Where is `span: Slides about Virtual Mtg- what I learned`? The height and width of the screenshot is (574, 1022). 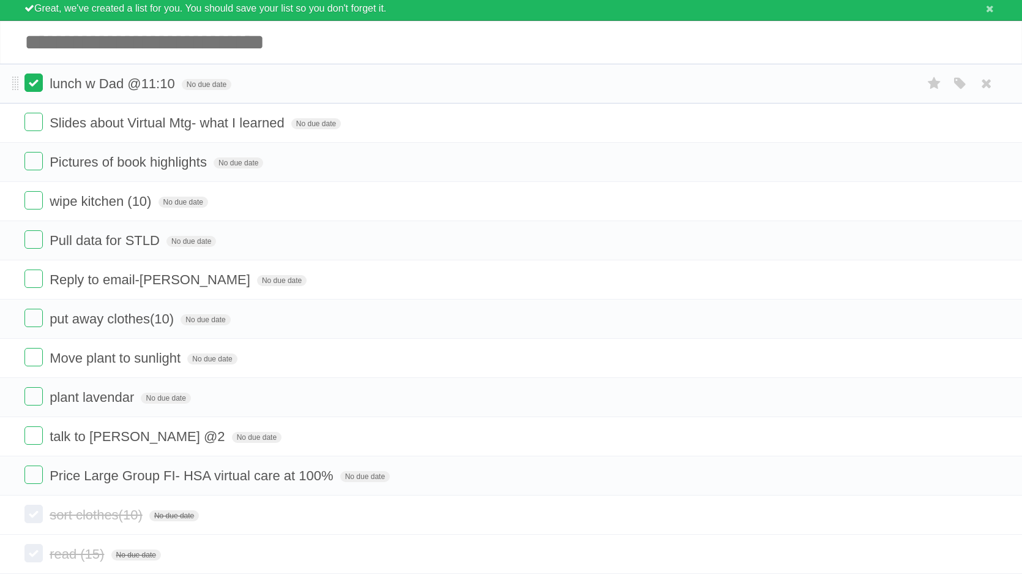
span: Slides about Virtual Mtg- what I learned is located at coordinates (168, 122).